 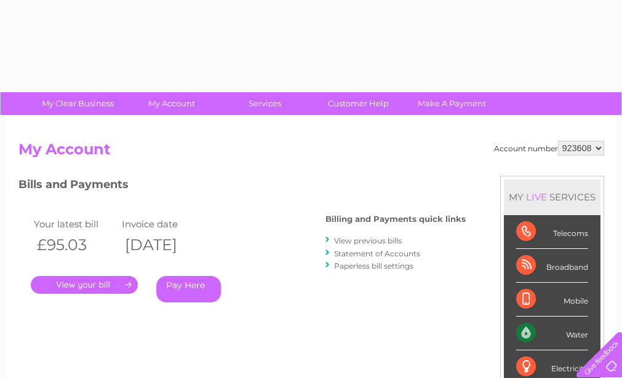 I want to click on a: View previous bills, so click(x=368, y=240).